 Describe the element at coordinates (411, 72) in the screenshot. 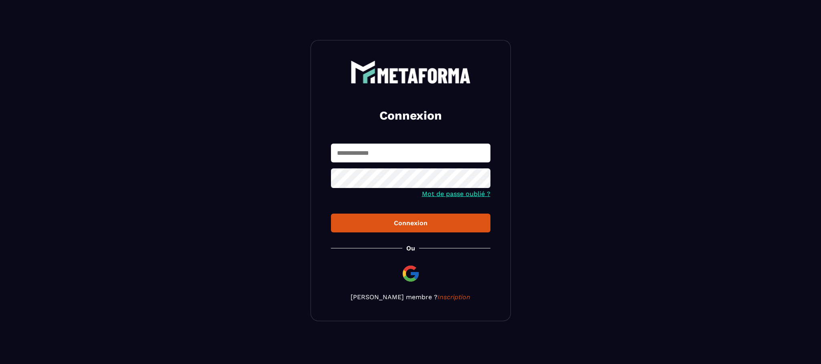

I see `a: logo` at that location.